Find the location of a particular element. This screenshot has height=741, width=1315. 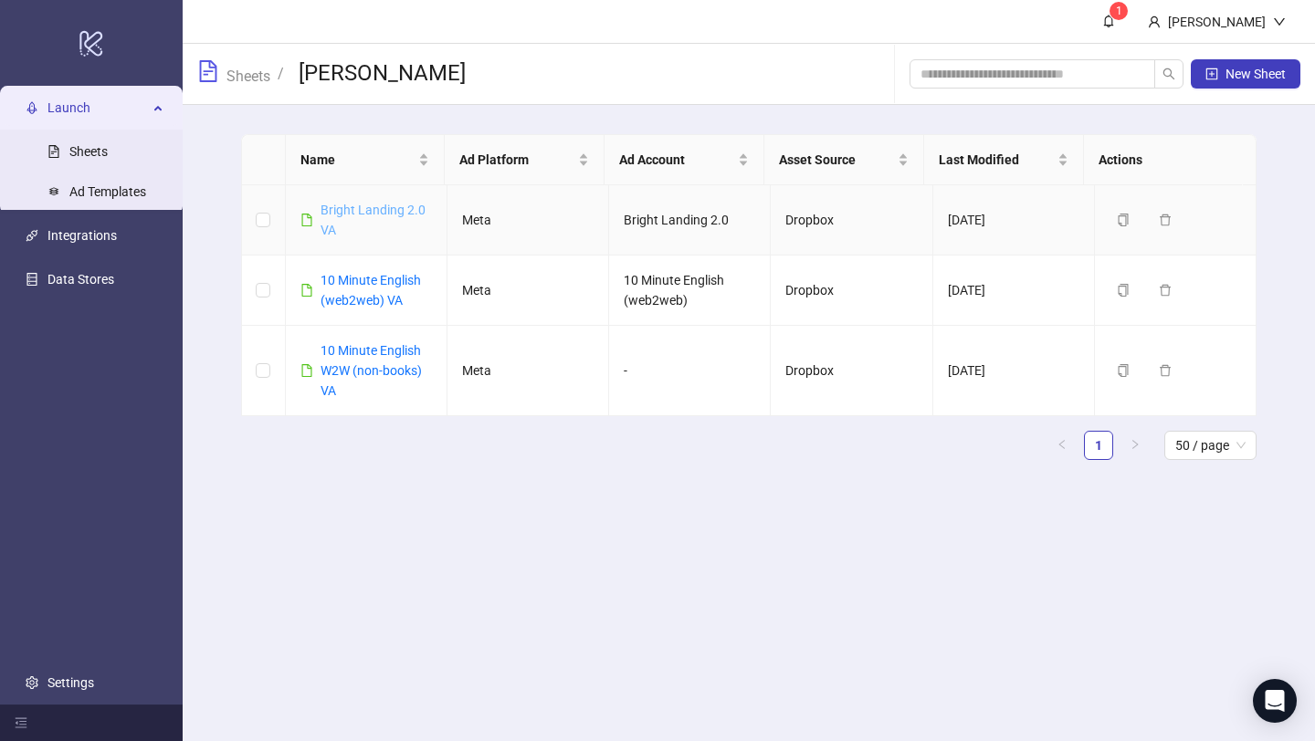

span: right is located at coordinates (1135, 445).